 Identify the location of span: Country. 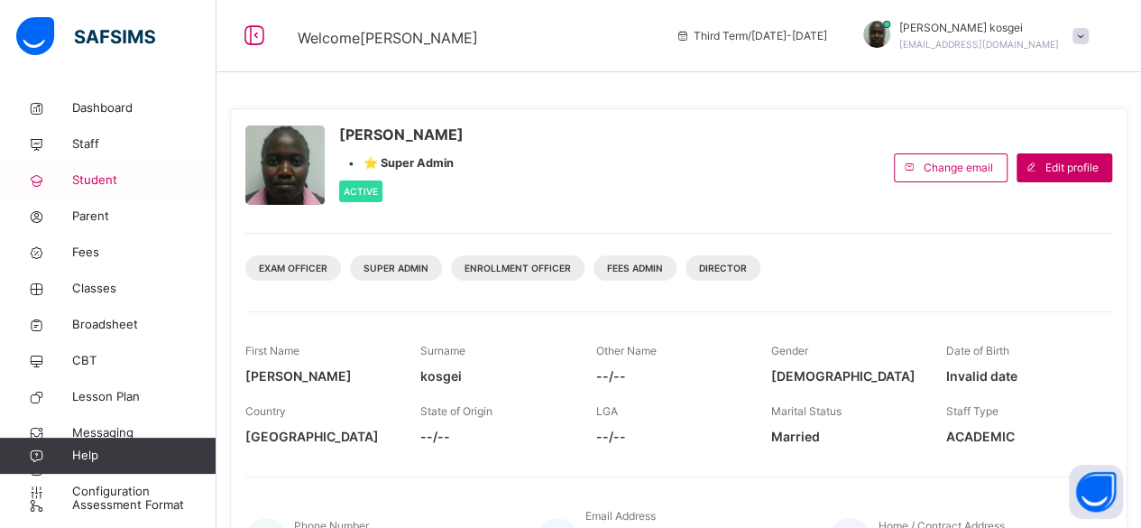
(265, 411).